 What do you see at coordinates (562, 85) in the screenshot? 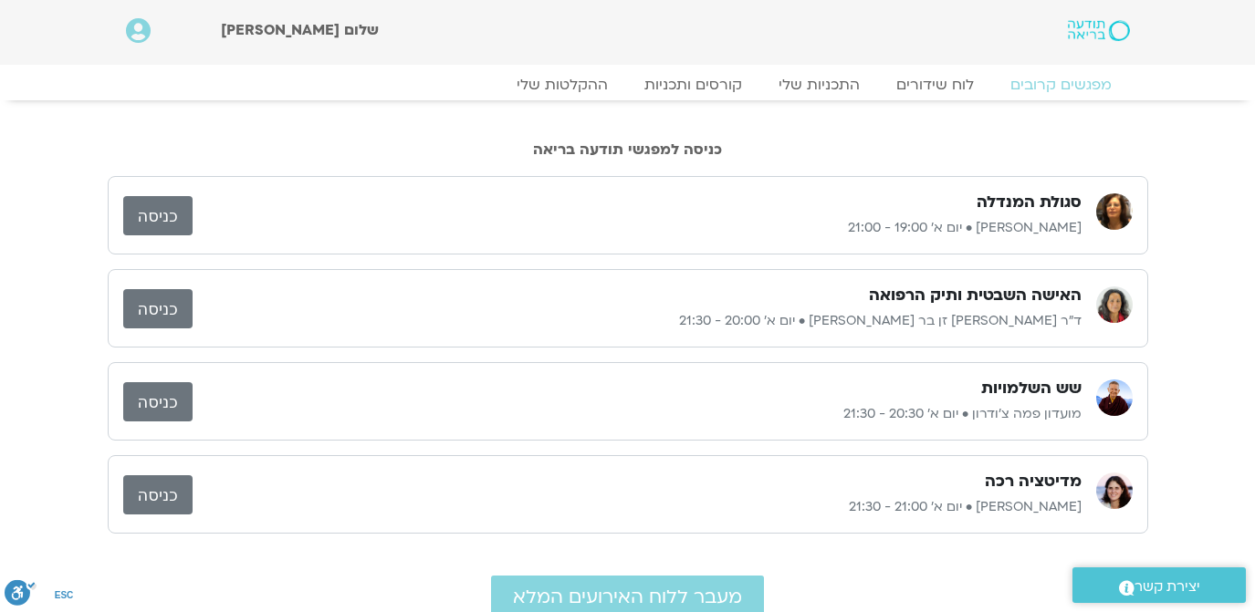
I see `a: ההקלטות שלי` at bounding box center [562, 85].